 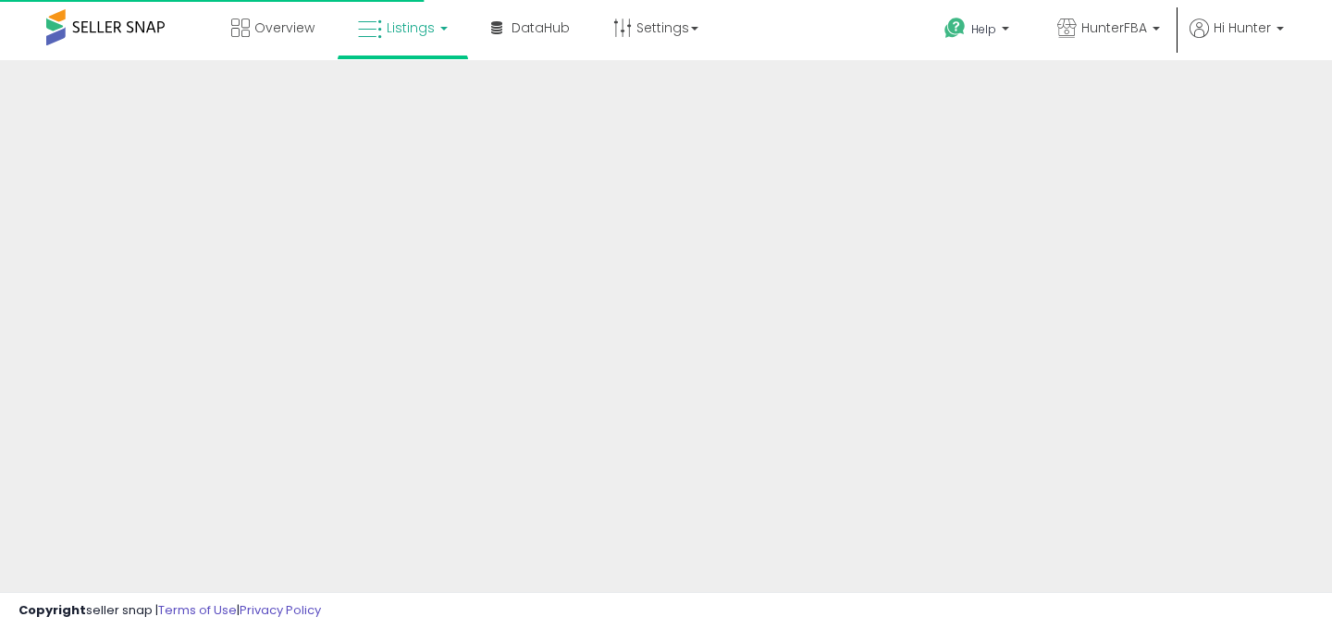 I want to click on a: Hi Hunter, so click(x=1237, y=39).